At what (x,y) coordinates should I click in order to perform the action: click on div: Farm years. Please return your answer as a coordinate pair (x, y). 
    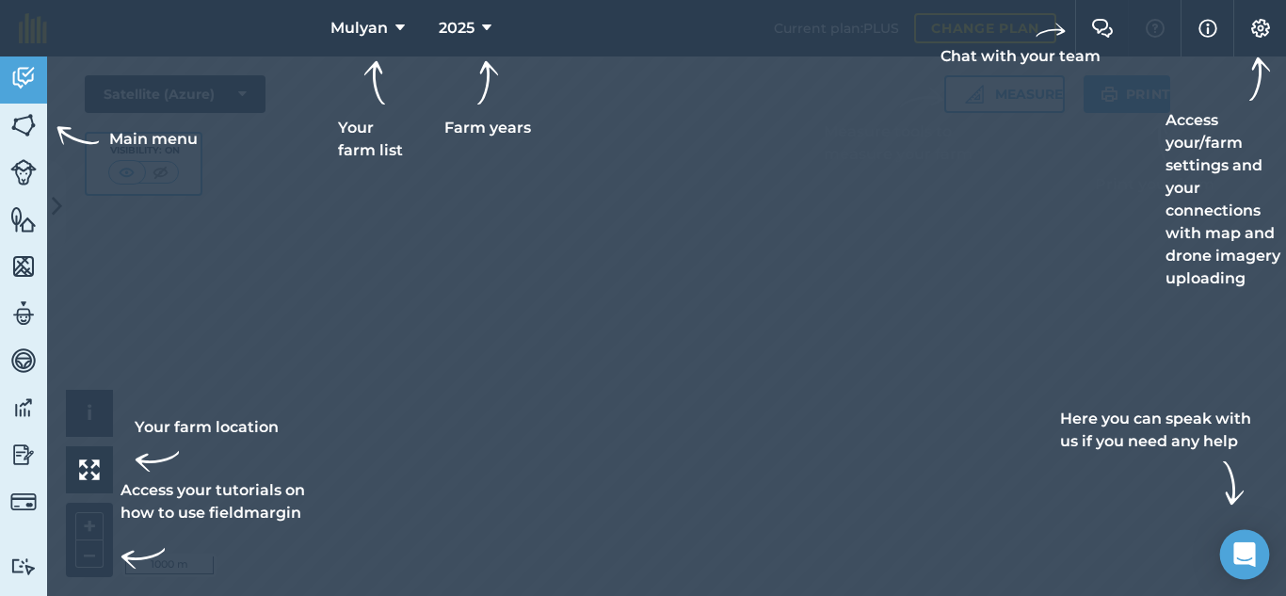
    Looking at the image, I should click on (488, 100).